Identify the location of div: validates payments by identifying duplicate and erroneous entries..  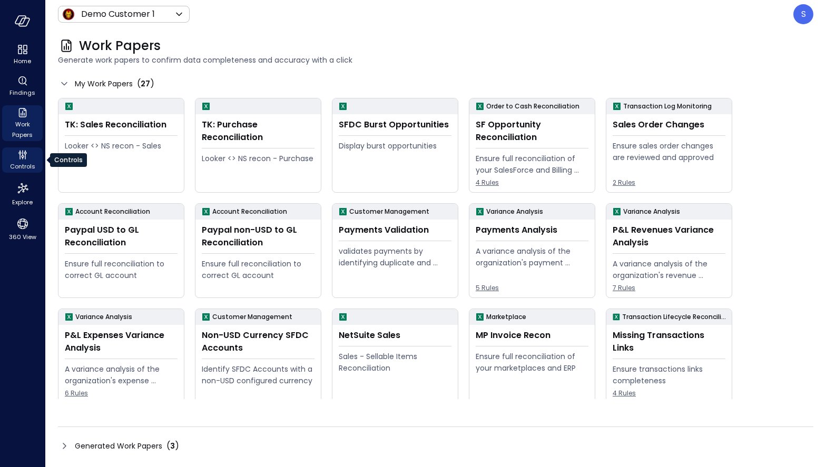
(395, 257).